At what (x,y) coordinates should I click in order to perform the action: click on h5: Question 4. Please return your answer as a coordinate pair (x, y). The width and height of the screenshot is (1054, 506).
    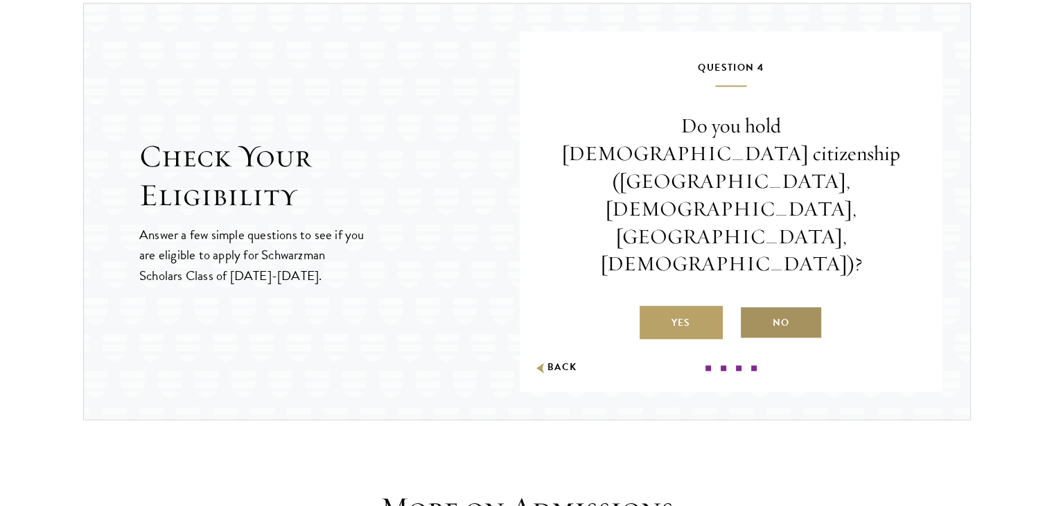
    Looking at the image, I should click on (731, 73).